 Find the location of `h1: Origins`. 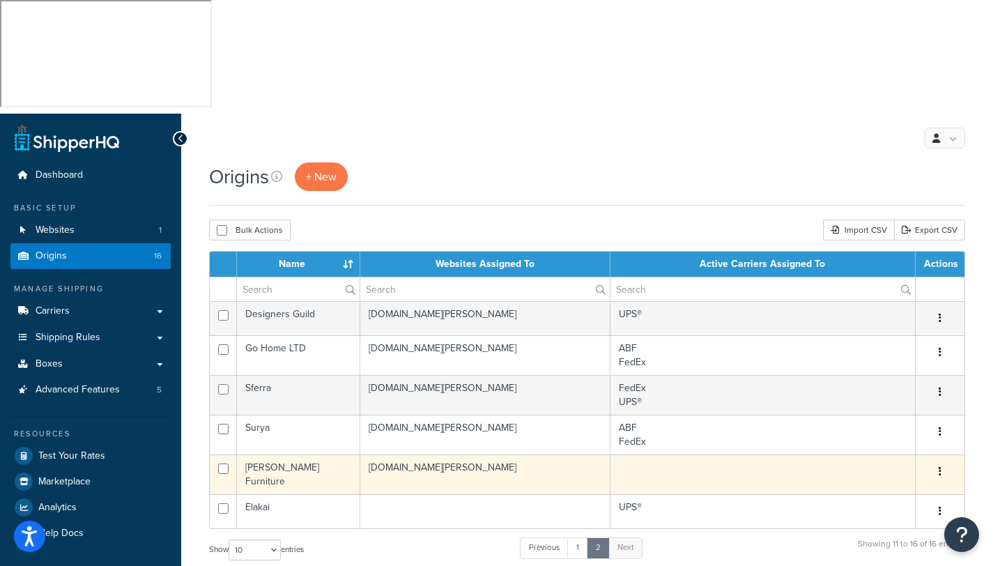

h1: Origins is located at coordinates (239, 176).